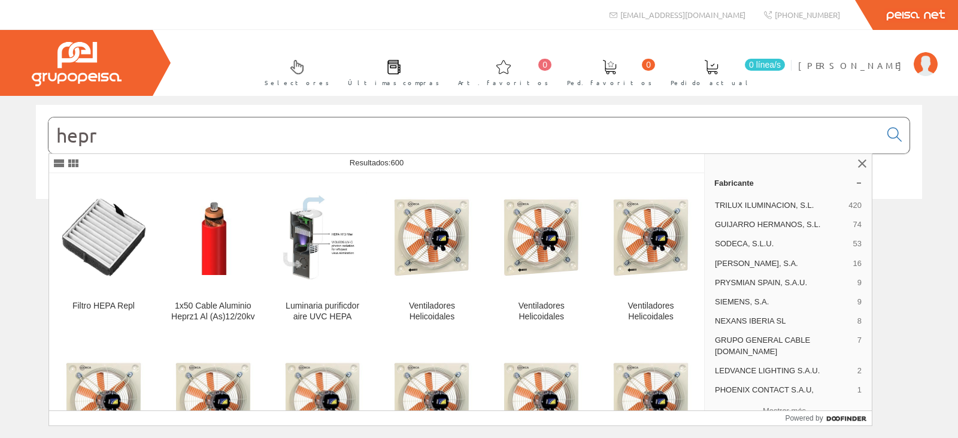  I want to click on span: Ped. favoritos, so click(610, 83).